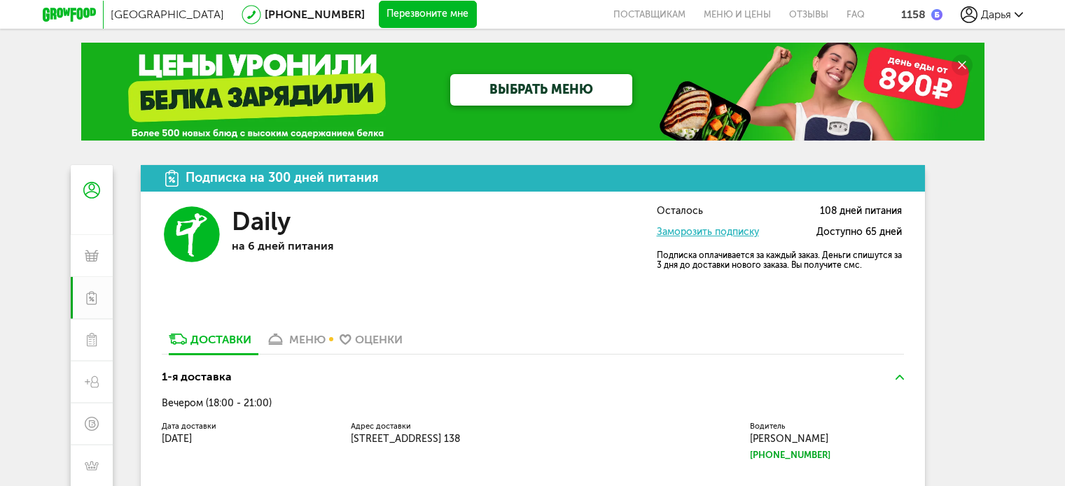 The image size is (1065, 486). What do you see at coordinates (379, 339) in the screenshot?
I see `div: Оценки` at bounding box center [379, 339].